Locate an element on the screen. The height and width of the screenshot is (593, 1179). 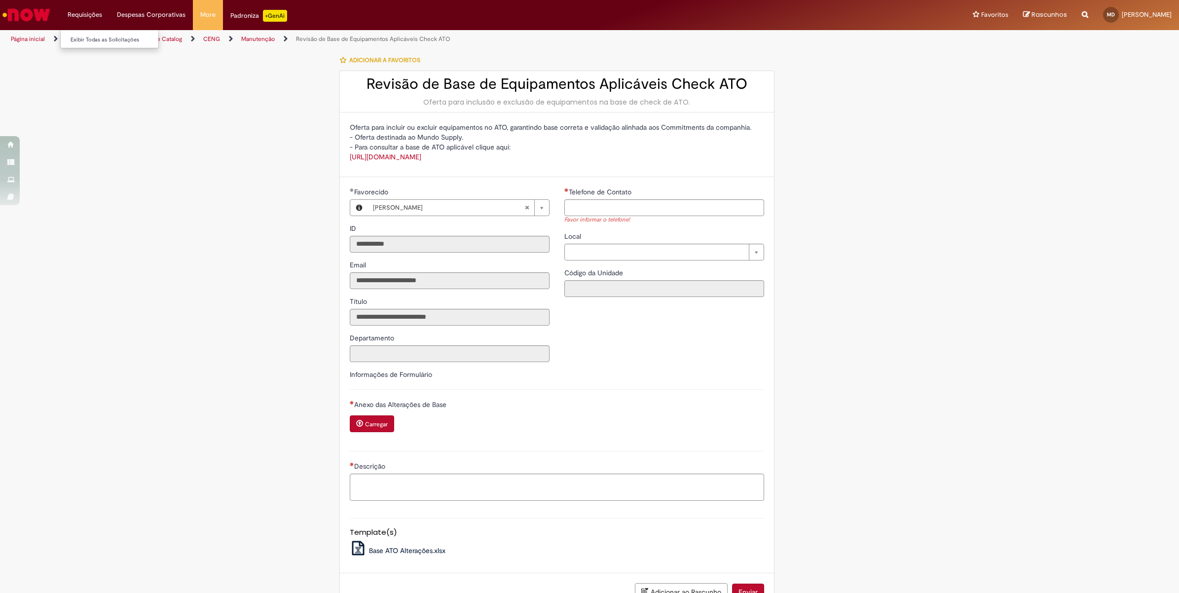
input: Título is located at coordinates (449, 317).